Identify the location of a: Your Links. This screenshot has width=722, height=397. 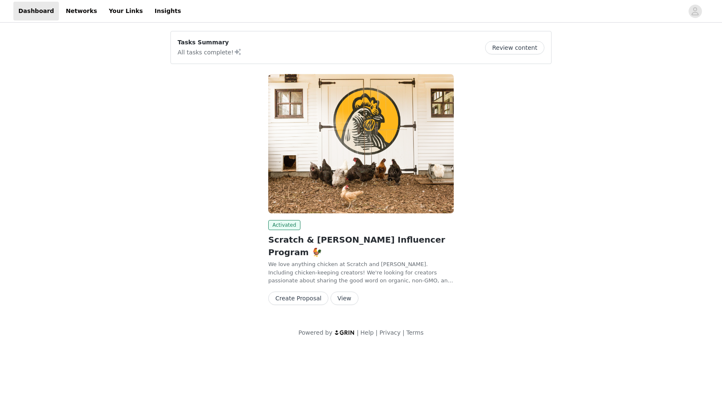
(126, 11).